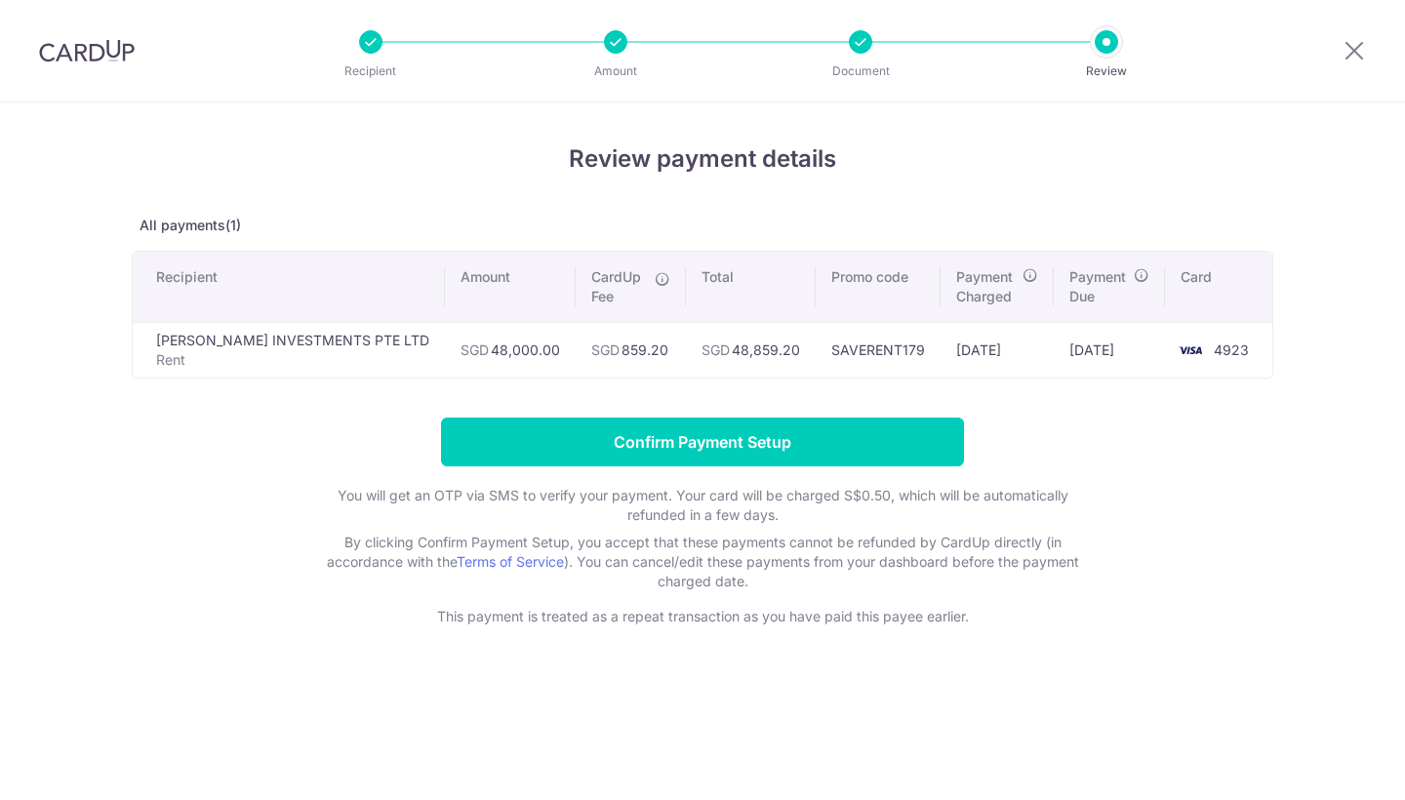  What do you see at coordinates (1098, 287) in the screenshot?
I see `span: Payment Due` at bounding box center [1098, 287].